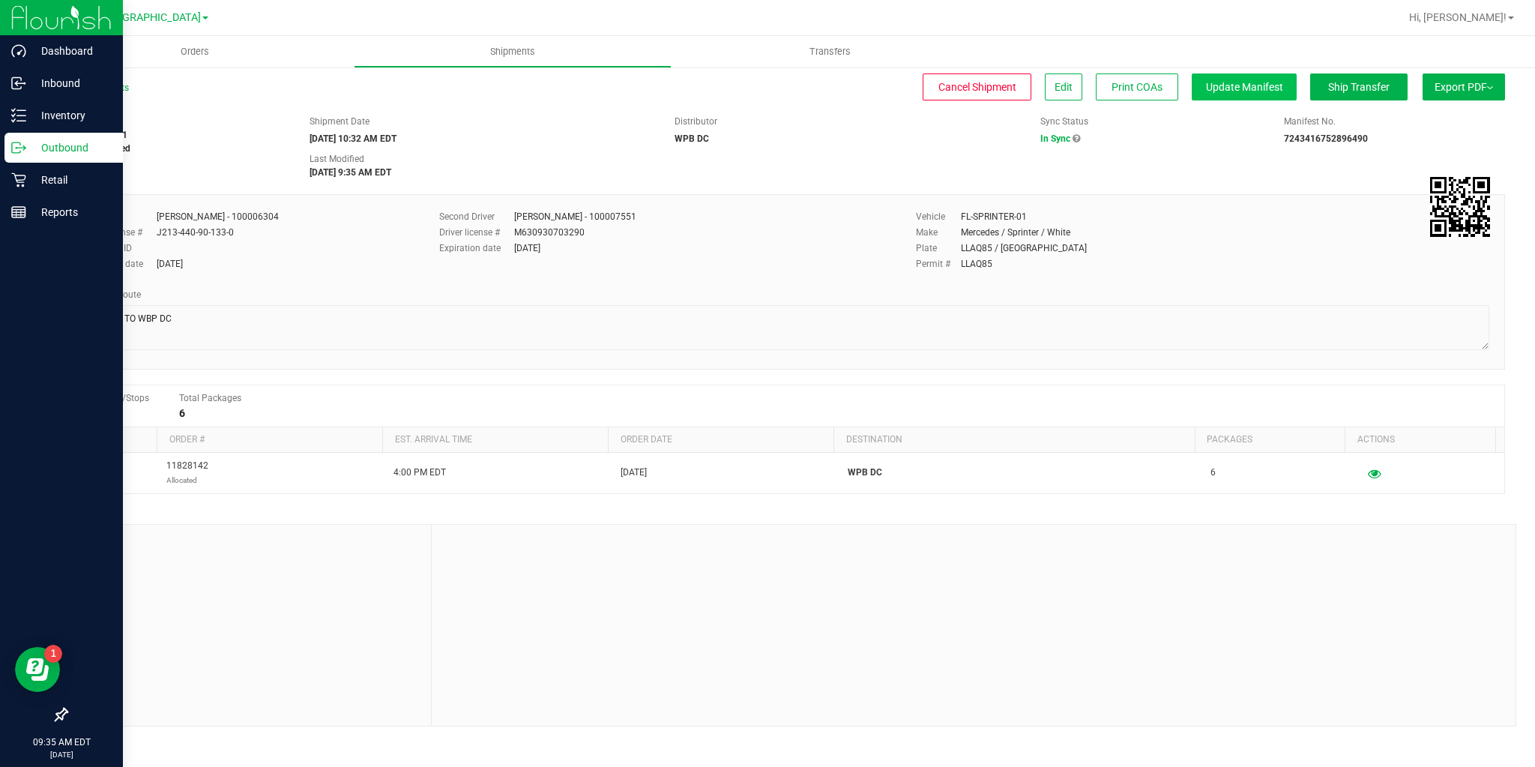 Image resolution: width=1535 pixels, height=767 pixels. What do you see at coordinates (977, 87) in the screenshot?
I see `button: Cancel Shipment` at bounding box center [977, 87].